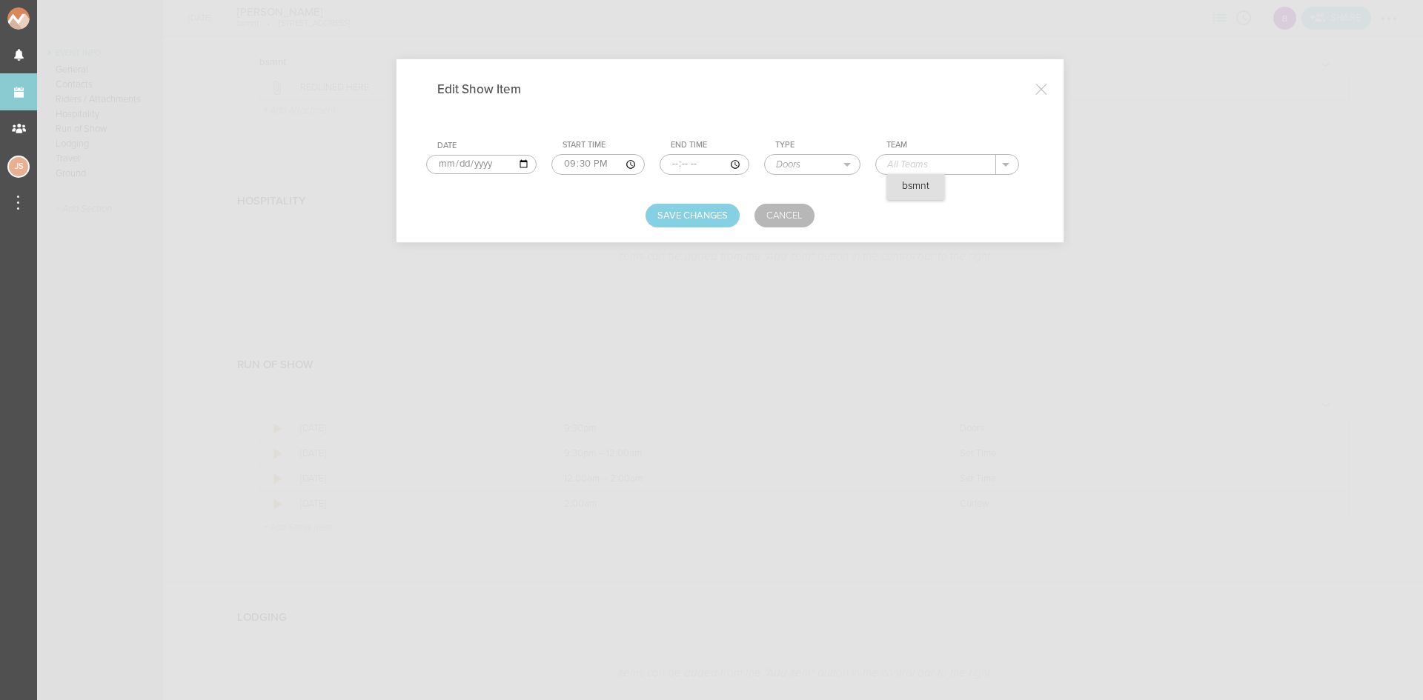 Image resolution: width=1423 pixels, height=700 pixels. Describe the element at coordinates (19, 167) in the screenshot. I see `div: Jessica Smith` at that location.